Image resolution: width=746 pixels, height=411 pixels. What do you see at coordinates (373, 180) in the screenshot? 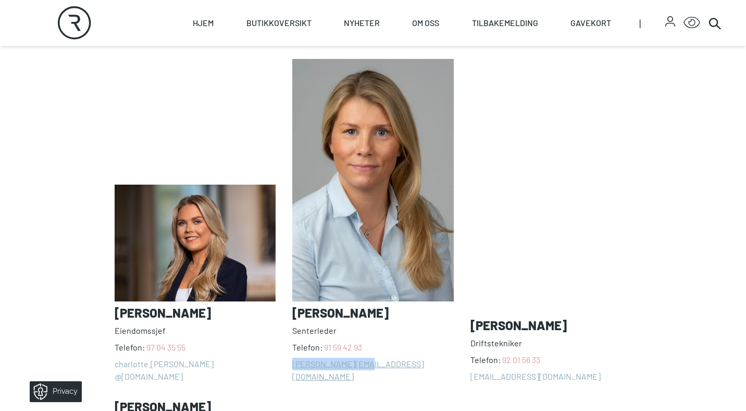
I see `img: photo of Heidi Koppangen` at bounding box center [373, 180].